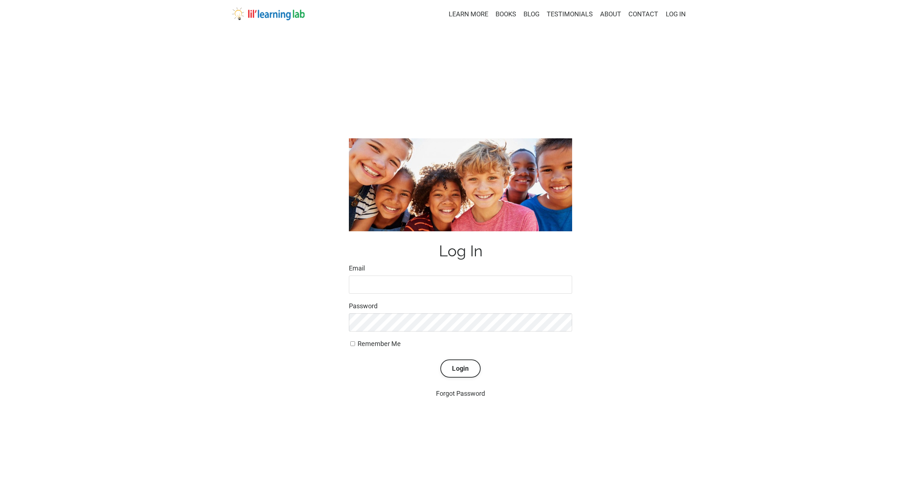 The height and width of the screenshot is (480, 921). What do you see at coordinates (461, 268) in the screenshot?
I see `label: Email` at bounding box center [461, 268].